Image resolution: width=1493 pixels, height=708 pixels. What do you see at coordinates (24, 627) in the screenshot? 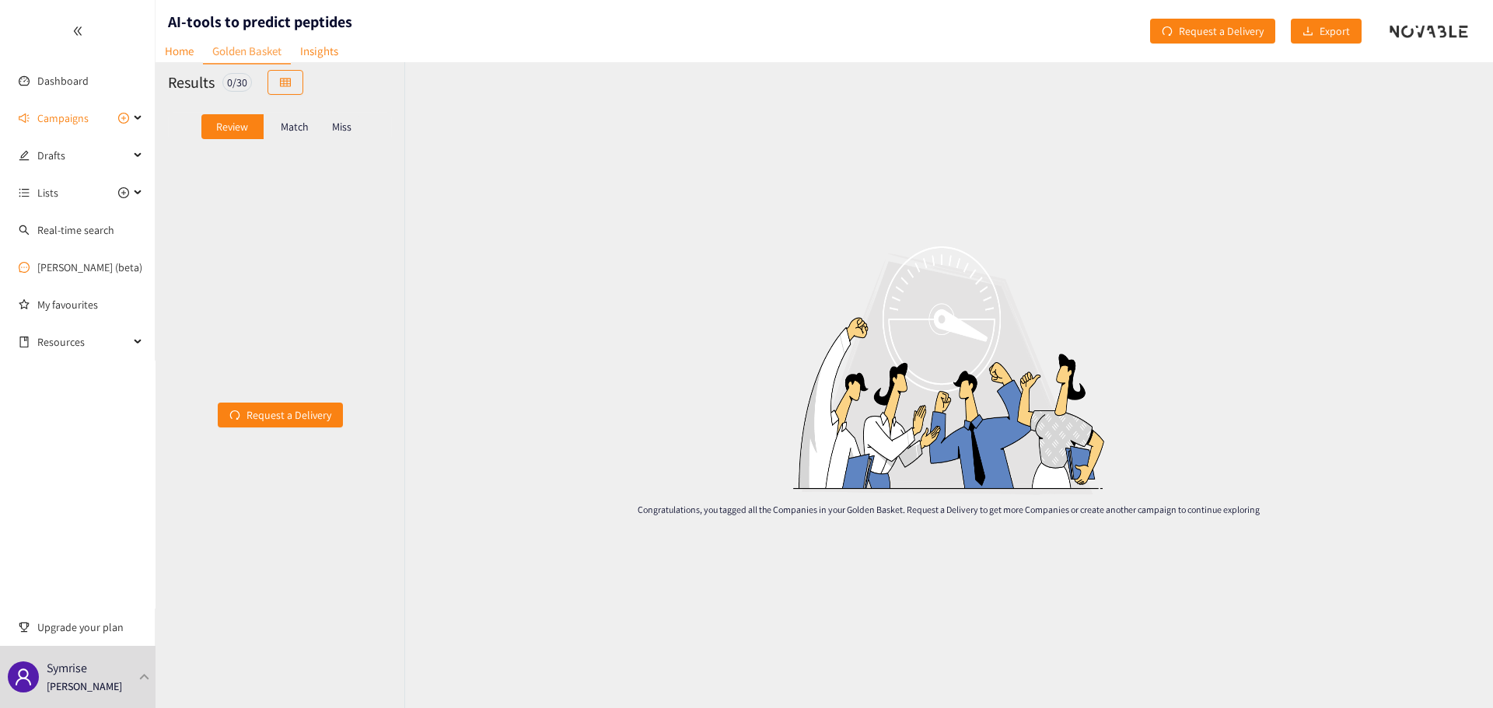
I see `span: trophy` at bounding box center [24, 627].